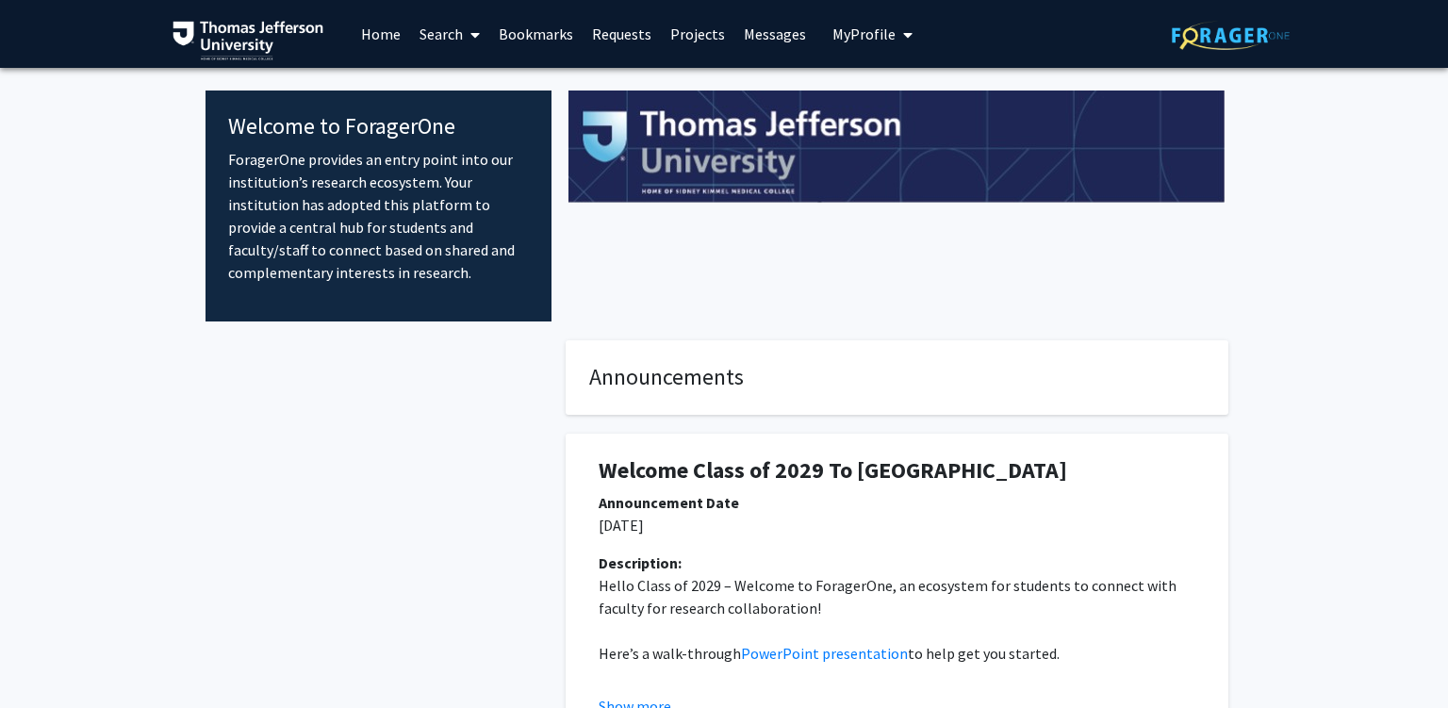  What do you see at coordinates (381, 34) in the screenshot?
I see `a: Home` at bounding box center [381, 34].